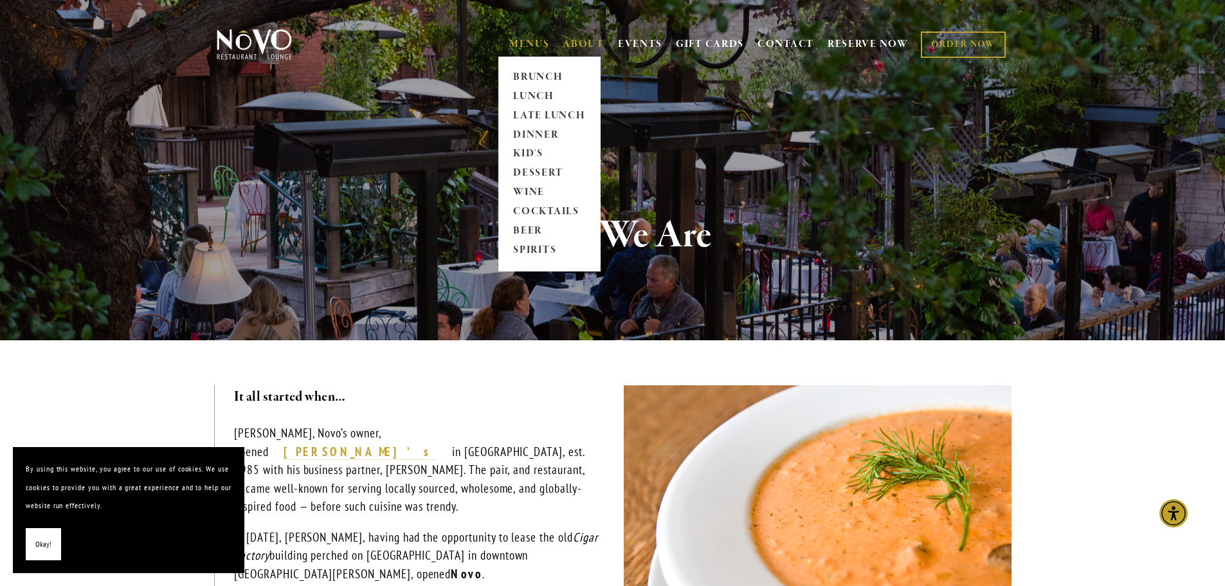 The height and width of the screenshot is (586, 1225). What do you see at coordinates (549, 174) in the screenshot?
I see `a: DESSERT` at bounding box center [549, 174].